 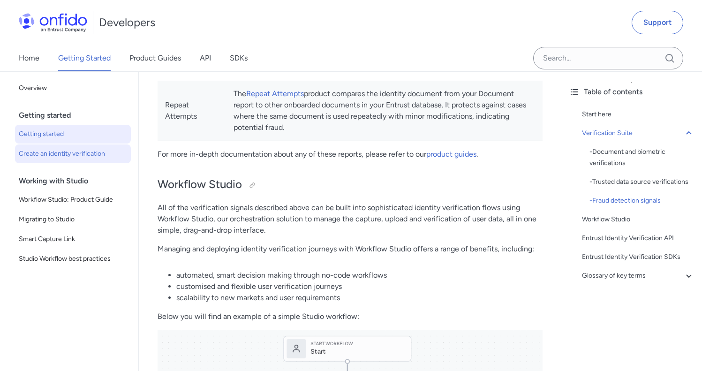 I want to click on h1: Developers, so click(x=127, y=23).